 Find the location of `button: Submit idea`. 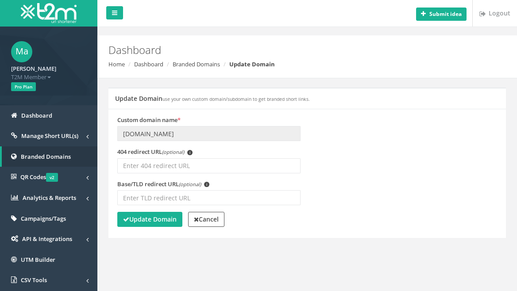

button: Submit idea is located at coordinates (441, 14).